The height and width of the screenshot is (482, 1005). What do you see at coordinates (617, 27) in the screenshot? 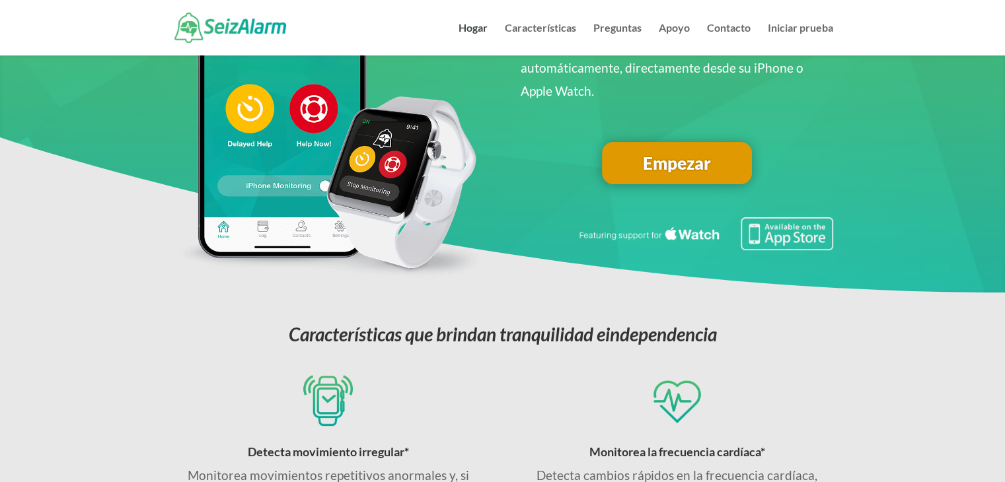
I see `font: Preguntas` at bounding box center [617, 27].